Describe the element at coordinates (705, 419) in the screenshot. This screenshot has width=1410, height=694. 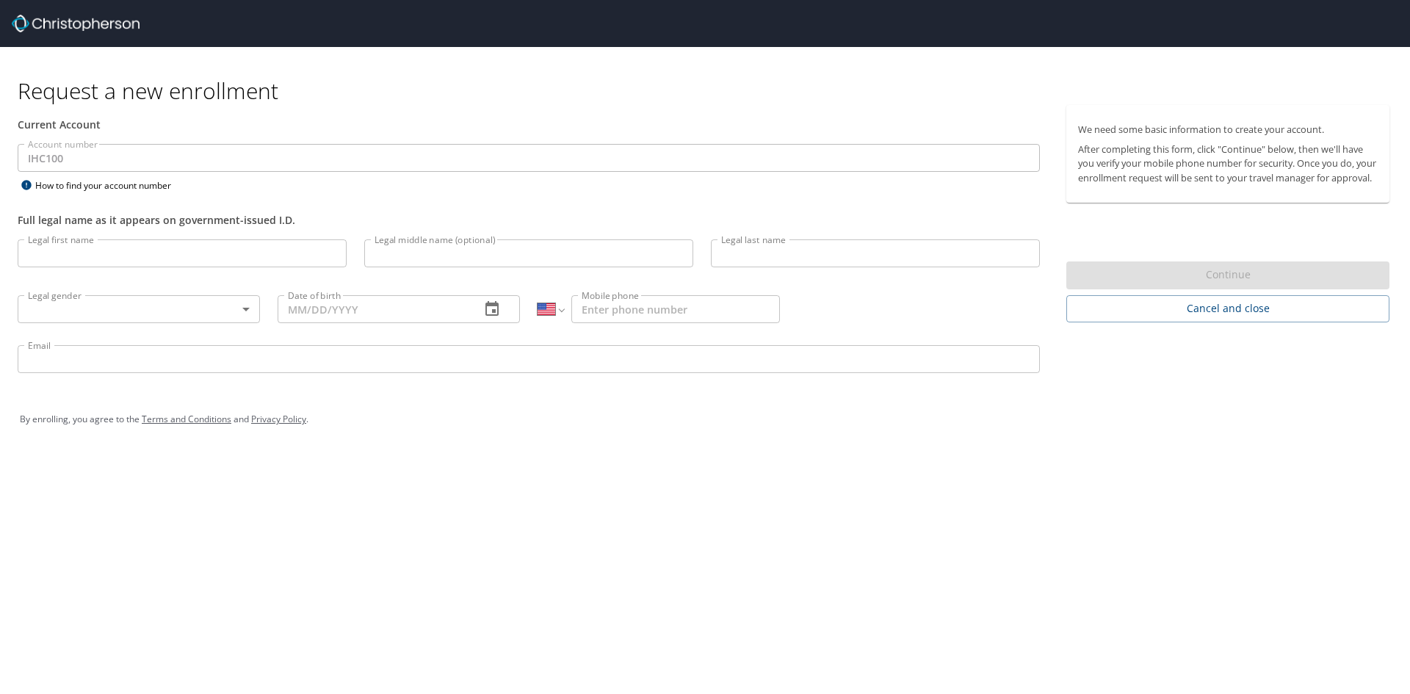
I see `div: By enrolling, you agree to the and .` at that location.